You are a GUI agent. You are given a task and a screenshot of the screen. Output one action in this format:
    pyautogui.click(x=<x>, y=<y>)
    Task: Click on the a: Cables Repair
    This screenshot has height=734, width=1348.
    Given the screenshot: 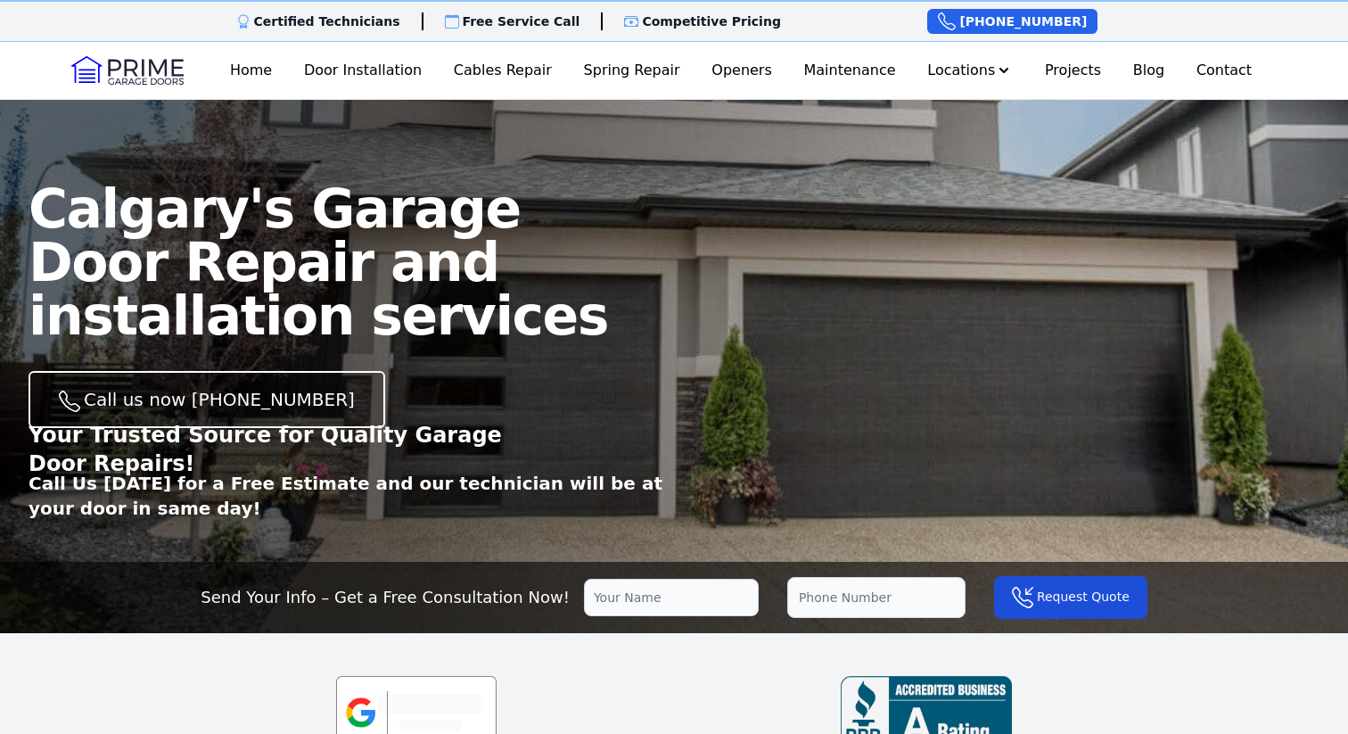 What is the action you would take?
    pyautogui.click(x=503, y=70)
    